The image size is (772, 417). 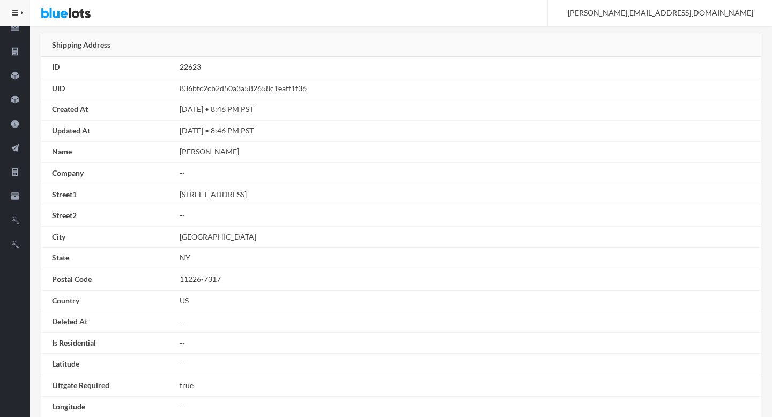 I want to click on strong: Street1, so click(x=64, y=194).